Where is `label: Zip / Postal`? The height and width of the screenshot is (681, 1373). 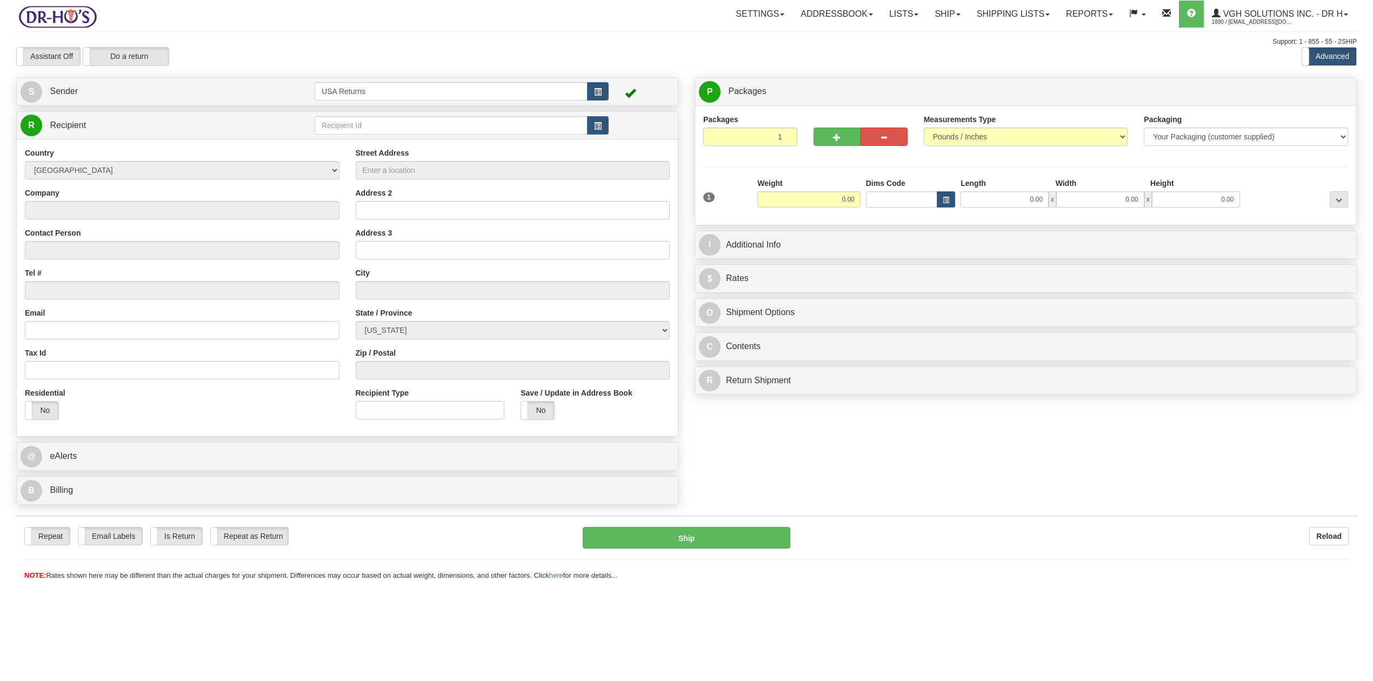 label: Zip / Postal is located at coordinates (376, 353).